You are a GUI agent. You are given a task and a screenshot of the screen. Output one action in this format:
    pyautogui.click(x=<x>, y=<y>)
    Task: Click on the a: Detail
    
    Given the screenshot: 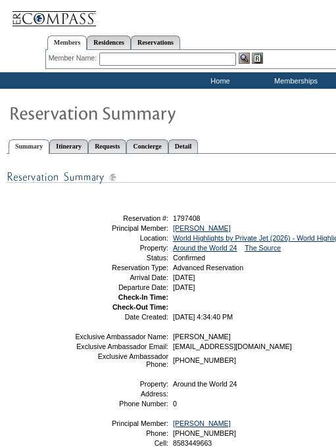 What is the action you would take?
    pyautogui.click(x=183, y=146)
    